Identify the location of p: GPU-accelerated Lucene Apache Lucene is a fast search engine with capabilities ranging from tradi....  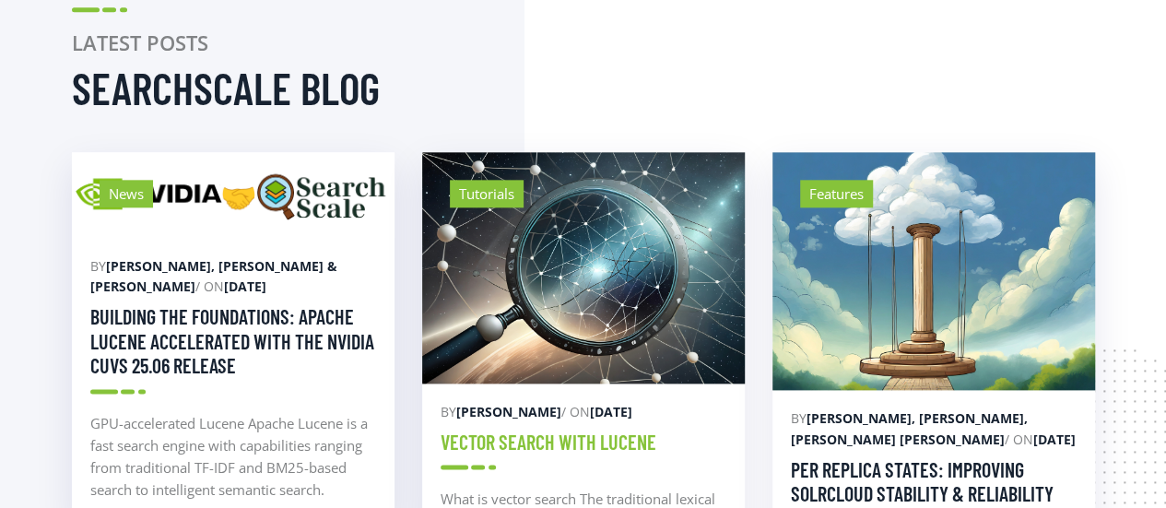
(233, 456).